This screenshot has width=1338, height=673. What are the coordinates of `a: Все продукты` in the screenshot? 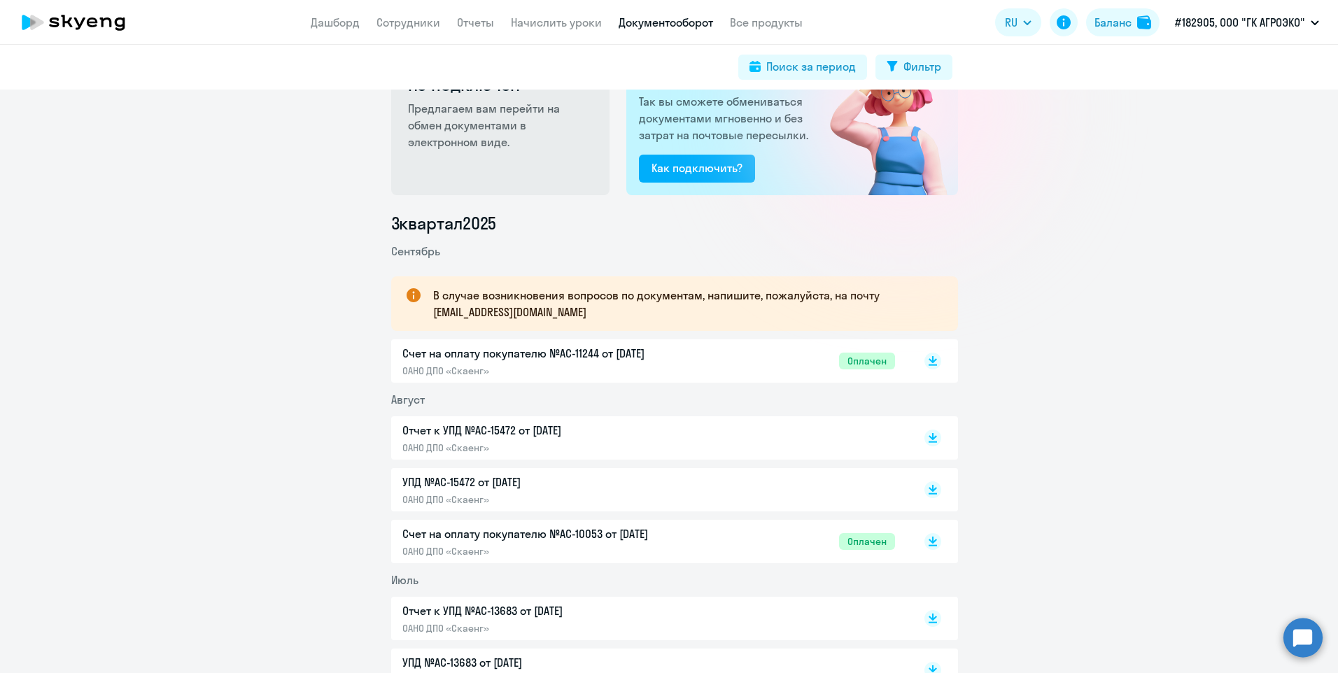 It's located at (766, 22).